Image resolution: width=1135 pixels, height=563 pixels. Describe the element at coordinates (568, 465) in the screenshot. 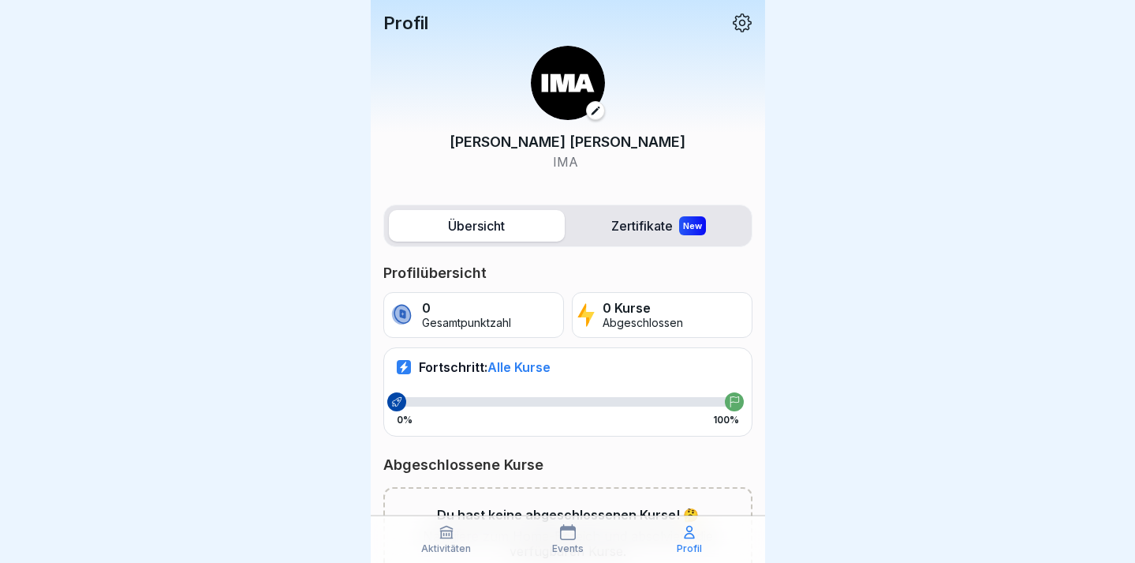

I see `p: Abgeschlossene Kurse` at that location.